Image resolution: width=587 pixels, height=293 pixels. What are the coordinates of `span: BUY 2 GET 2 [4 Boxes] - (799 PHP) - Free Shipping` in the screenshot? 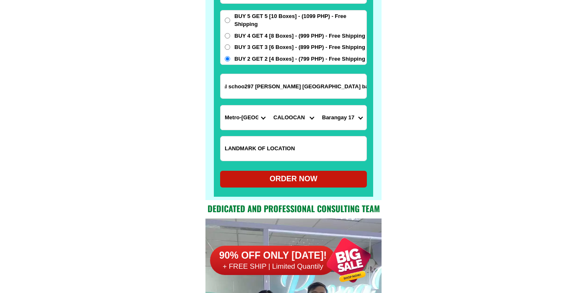 It's located at (300, 59).